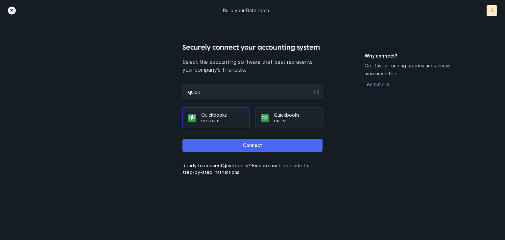  What do you see at coordinates (377, 84) in the screenshot?
I see `a: Learn more` at bounding box center [377, 84].